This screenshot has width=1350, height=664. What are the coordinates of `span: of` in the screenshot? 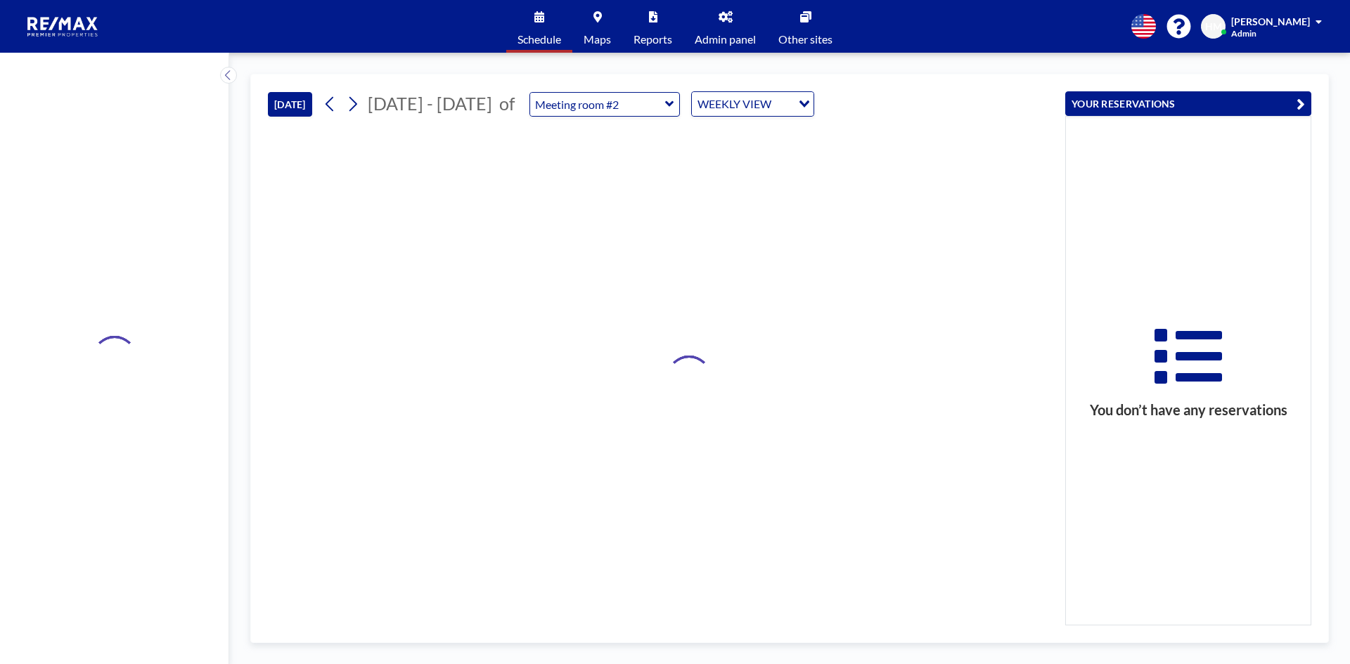 It's located at (507, 103).